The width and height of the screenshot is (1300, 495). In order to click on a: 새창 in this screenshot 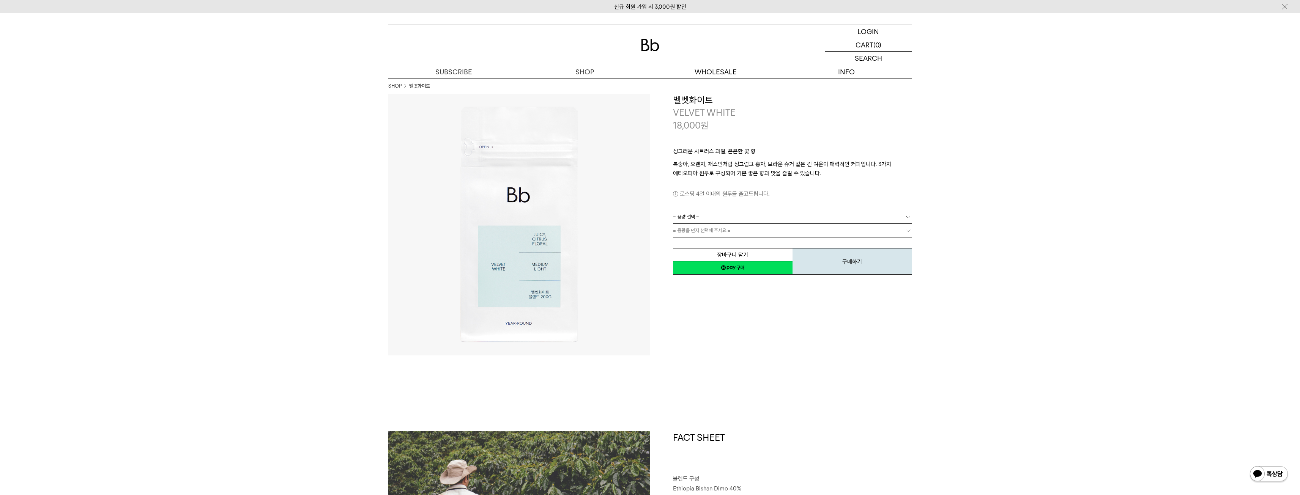, I will do `click(732, 268)`.